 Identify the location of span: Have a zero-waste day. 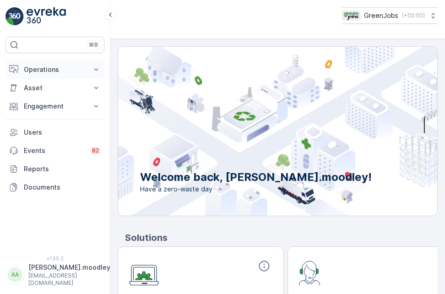
(256, 189).